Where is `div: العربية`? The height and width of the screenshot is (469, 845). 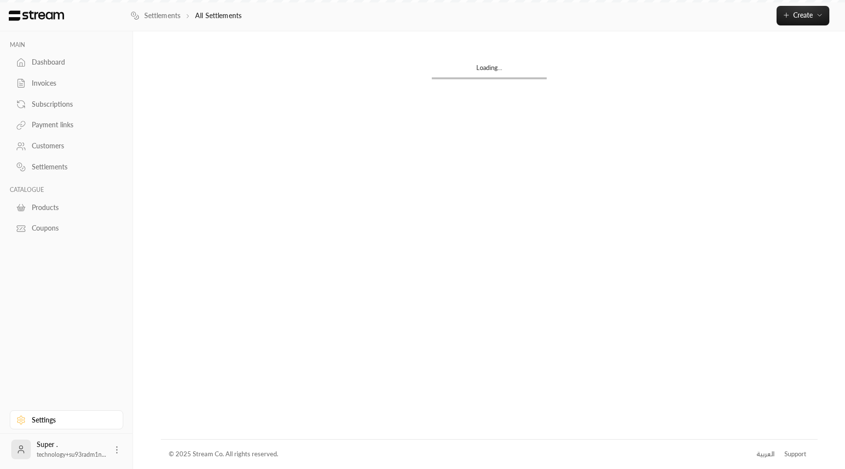
div: العربية is located at coordinates (765, 454).